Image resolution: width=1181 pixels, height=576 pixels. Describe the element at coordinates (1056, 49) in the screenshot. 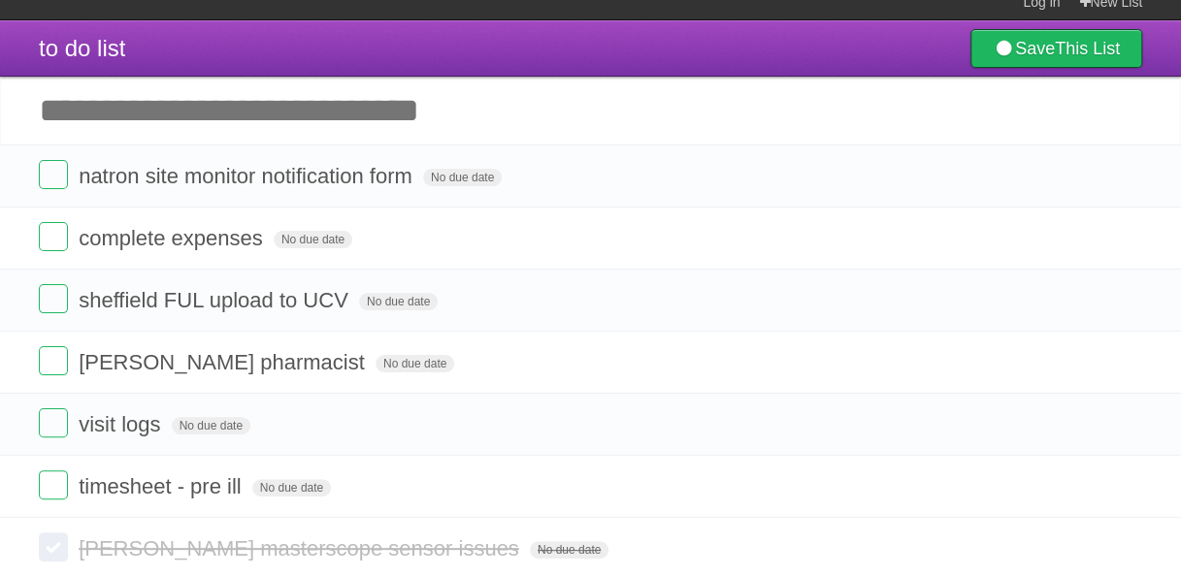

I see `a: SaveThis List` at that location.